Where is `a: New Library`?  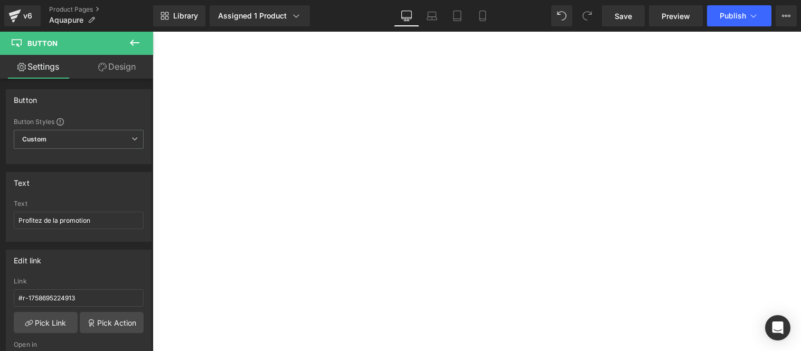
a: New Library is located at coordinates (179, 16).